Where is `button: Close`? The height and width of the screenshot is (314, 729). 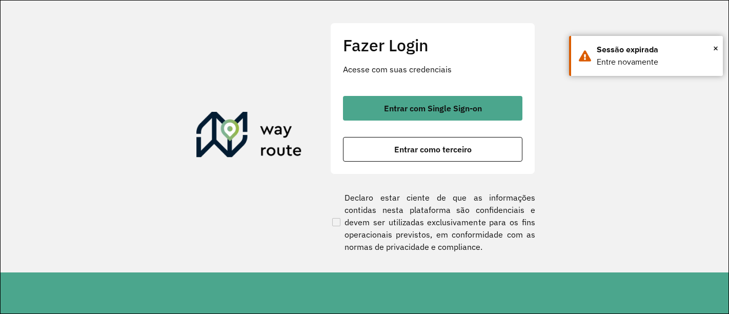
button: Close is located at coordinates (716, 48).